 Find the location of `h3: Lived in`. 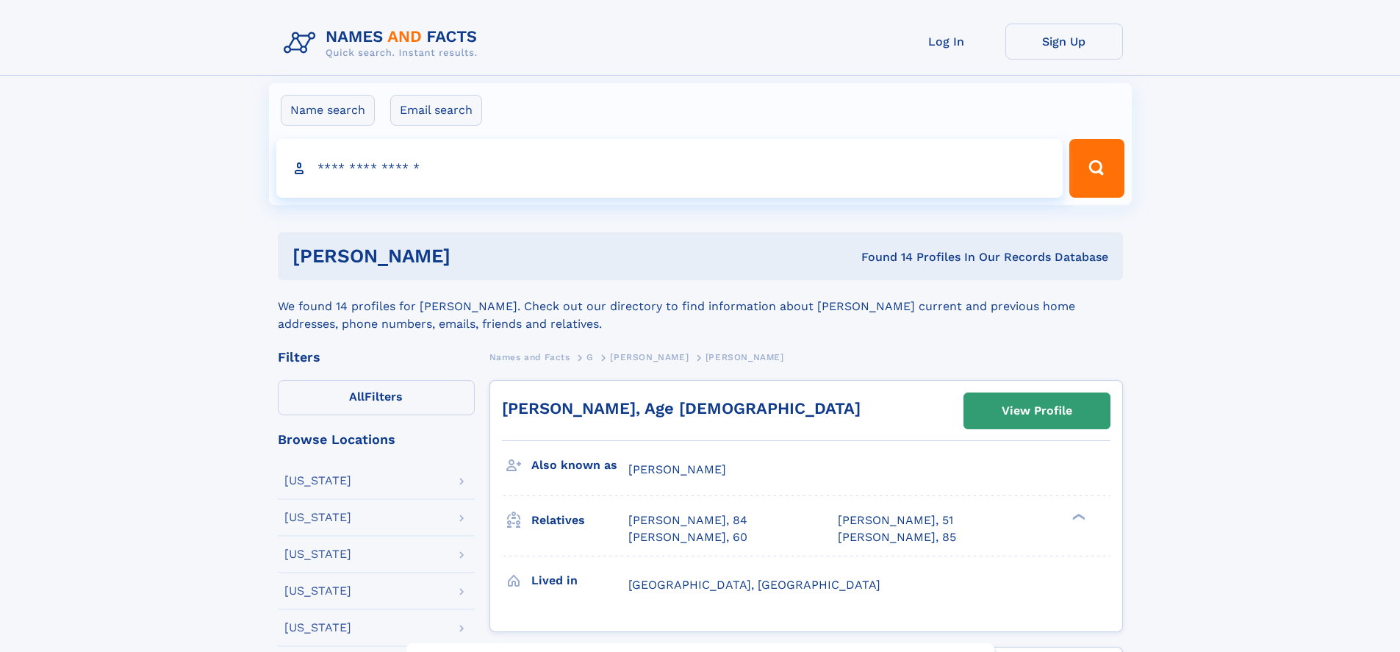

h3: Lived in is located at coordinates (580, 580).